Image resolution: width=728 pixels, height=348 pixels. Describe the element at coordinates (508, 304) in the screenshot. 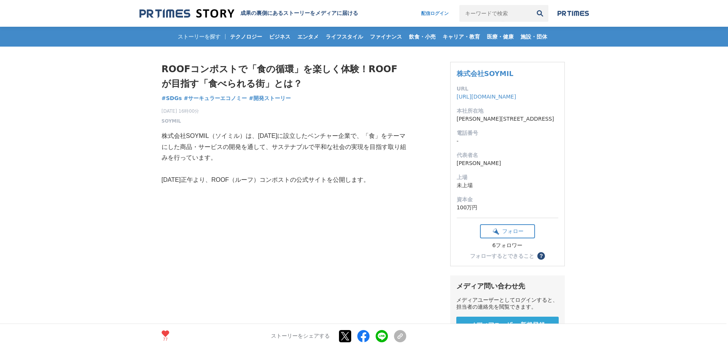

I see `div: メディアユーザーとしてログインすると、担当者の連絡先を閲覧できます。` at that location.